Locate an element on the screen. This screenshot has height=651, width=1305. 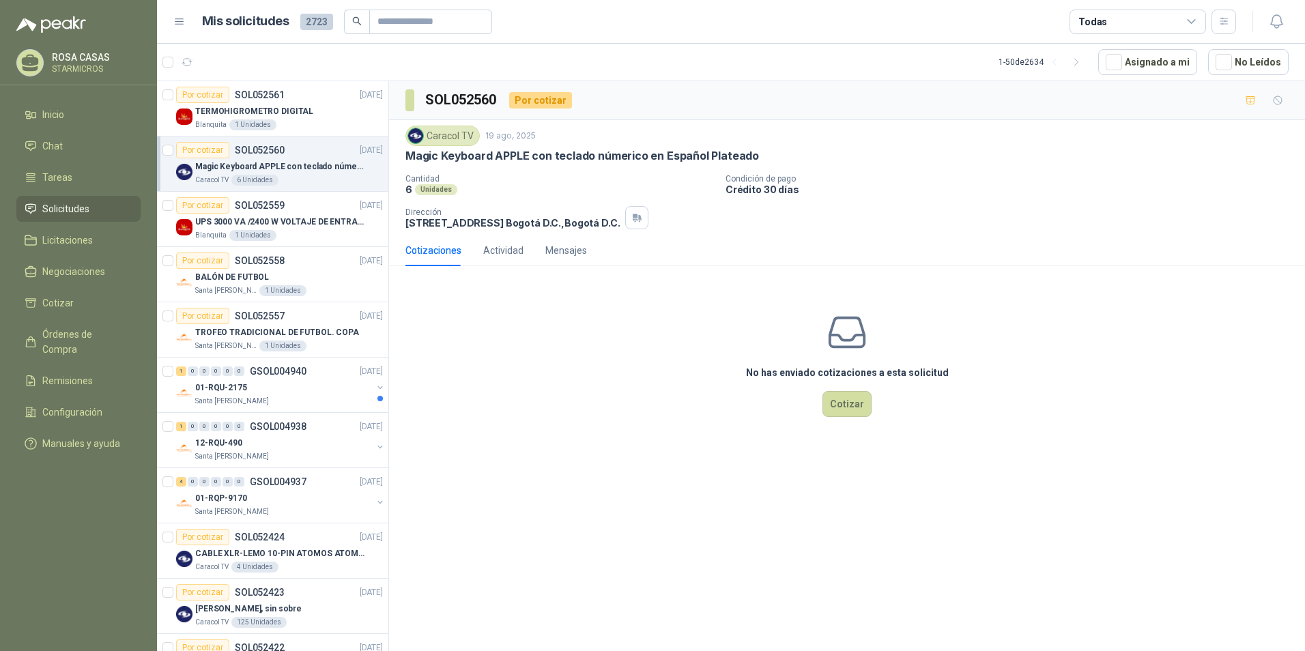
span: Solicitudes is located at coordinates (66, 209).